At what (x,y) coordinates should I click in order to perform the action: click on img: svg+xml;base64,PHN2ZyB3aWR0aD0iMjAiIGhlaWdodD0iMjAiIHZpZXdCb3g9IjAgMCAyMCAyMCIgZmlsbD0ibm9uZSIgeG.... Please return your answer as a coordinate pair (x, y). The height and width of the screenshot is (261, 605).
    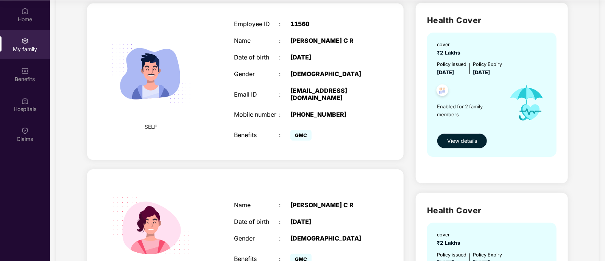
    Looking at the image, I should click on (25, 41).